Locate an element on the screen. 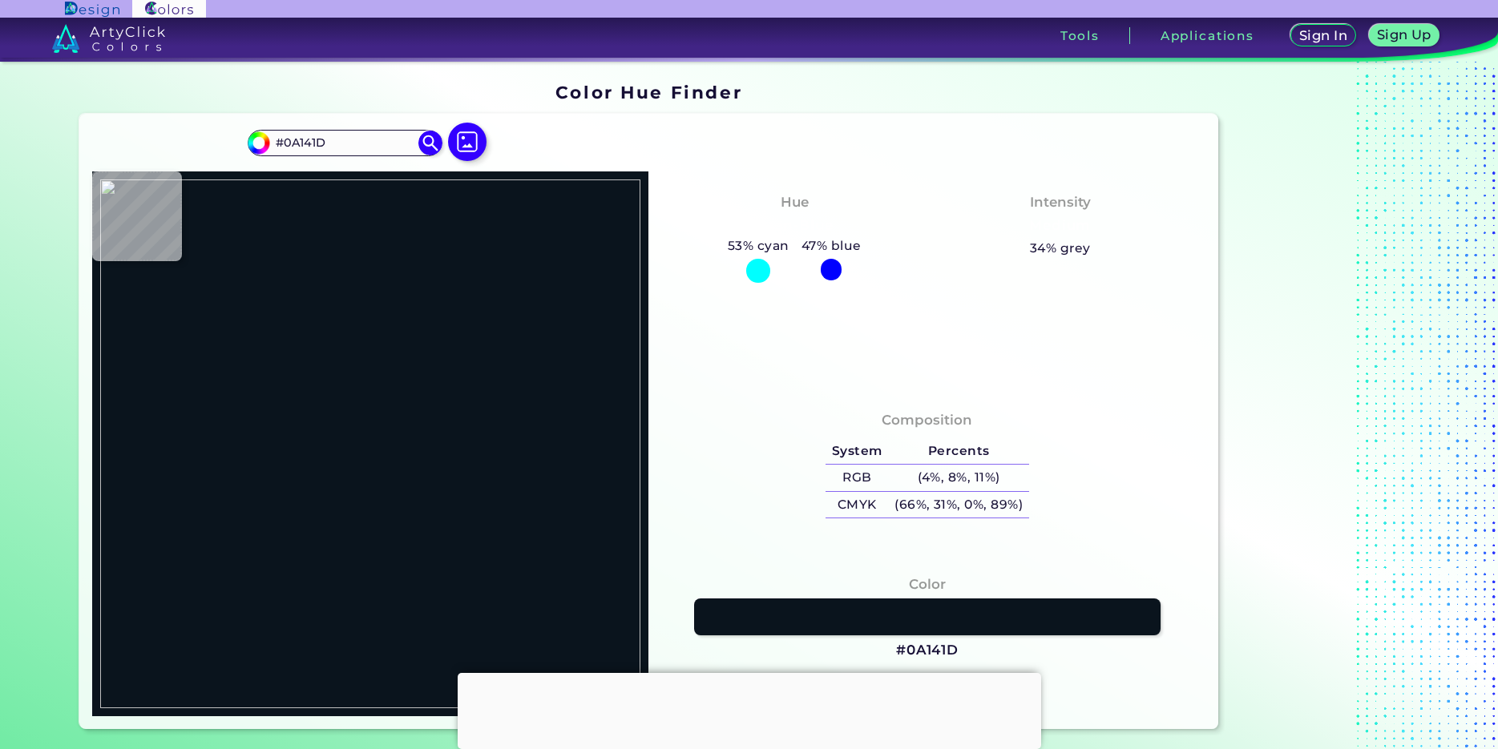 The image size is (1498, 749). h5: 47% blue is located at coordinates (831, 246).